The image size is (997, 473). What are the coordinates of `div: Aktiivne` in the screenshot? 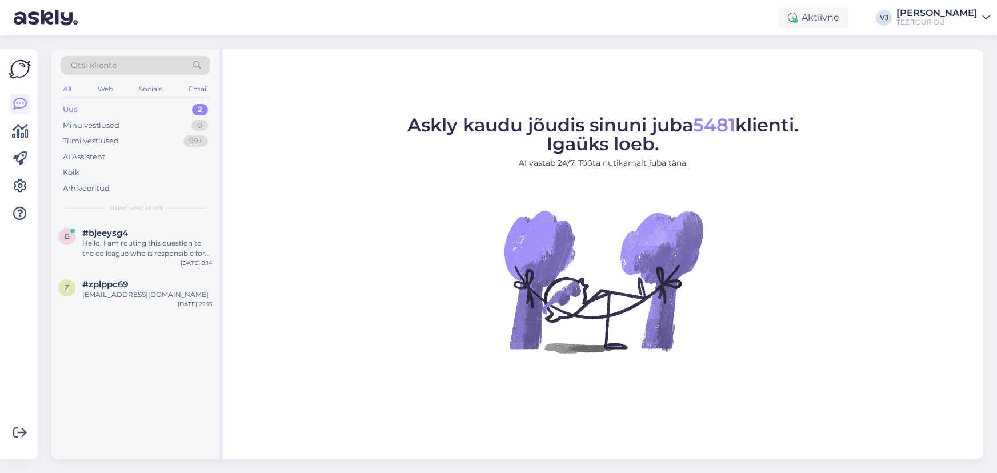 It's located at (813, 18).